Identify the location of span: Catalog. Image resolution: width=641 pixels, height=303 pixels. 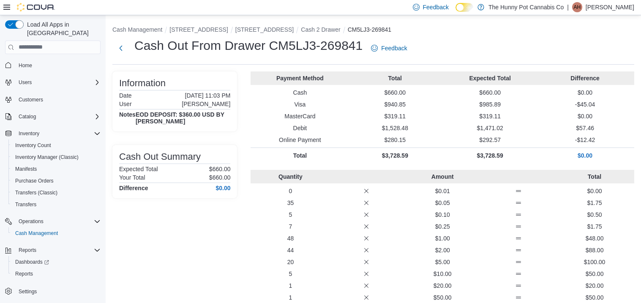
(27, 117).